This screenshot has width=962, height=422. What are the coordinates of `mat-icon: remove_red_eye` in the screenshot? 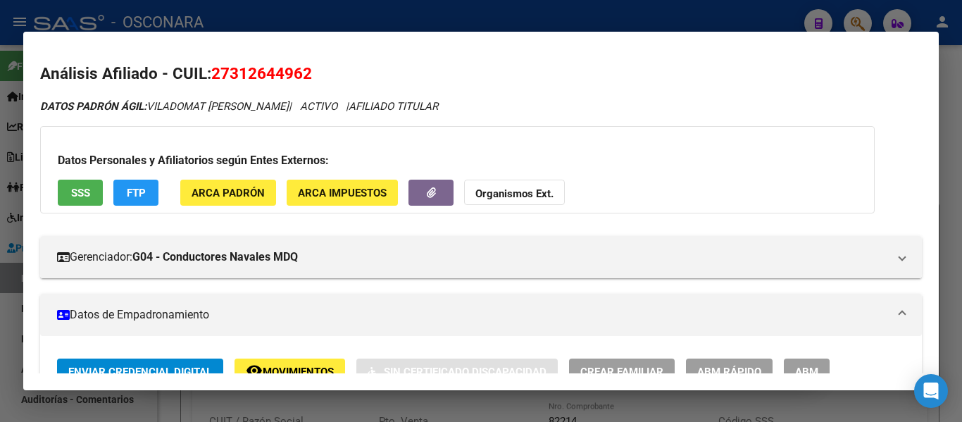 It's located at (254, 370).